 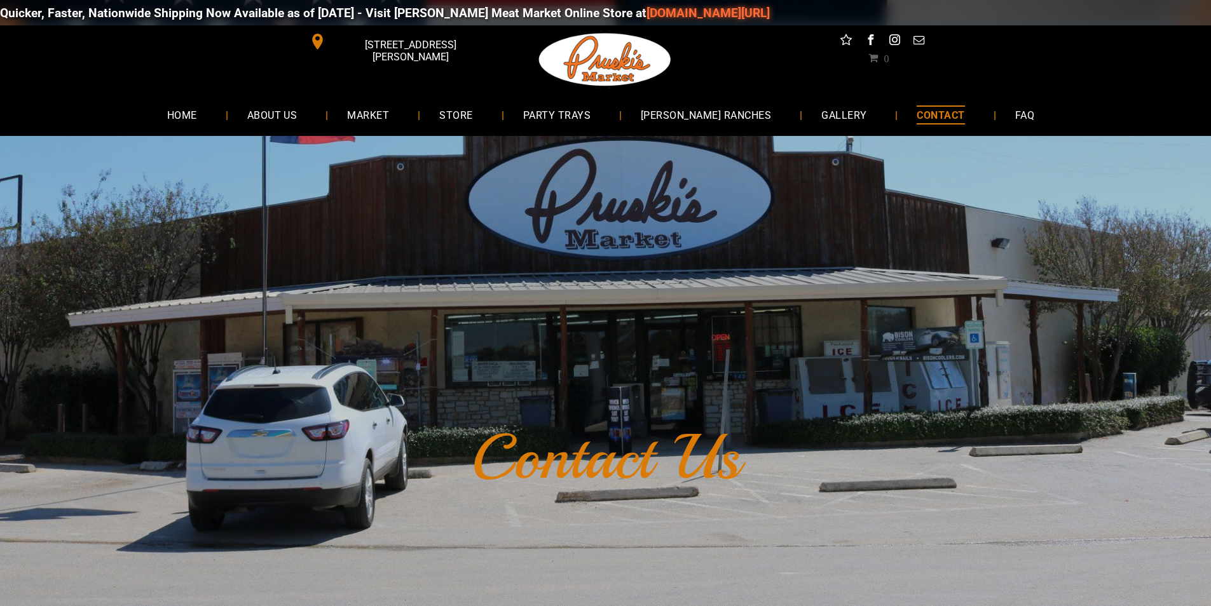 I want to click on a: instagram, so click(x=894, y=41).